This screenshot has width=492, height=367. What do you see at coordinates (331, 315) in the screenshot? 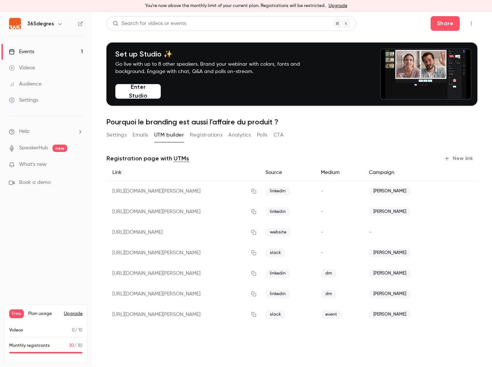
I see `span: event` at bounding box center [331, 315].